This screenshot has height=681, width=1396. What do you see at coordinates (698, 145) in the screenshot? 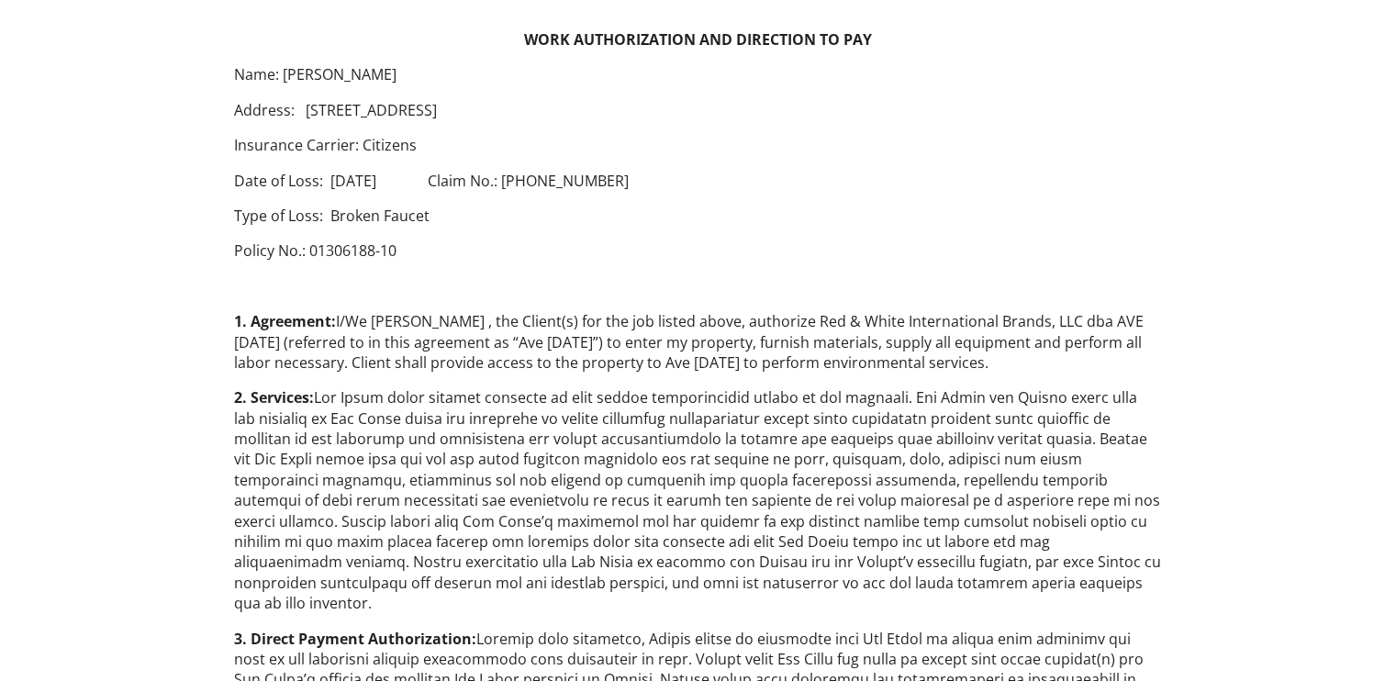
I see `p: Insurance Carrier: Citizens` at bounding box center [698, 145].